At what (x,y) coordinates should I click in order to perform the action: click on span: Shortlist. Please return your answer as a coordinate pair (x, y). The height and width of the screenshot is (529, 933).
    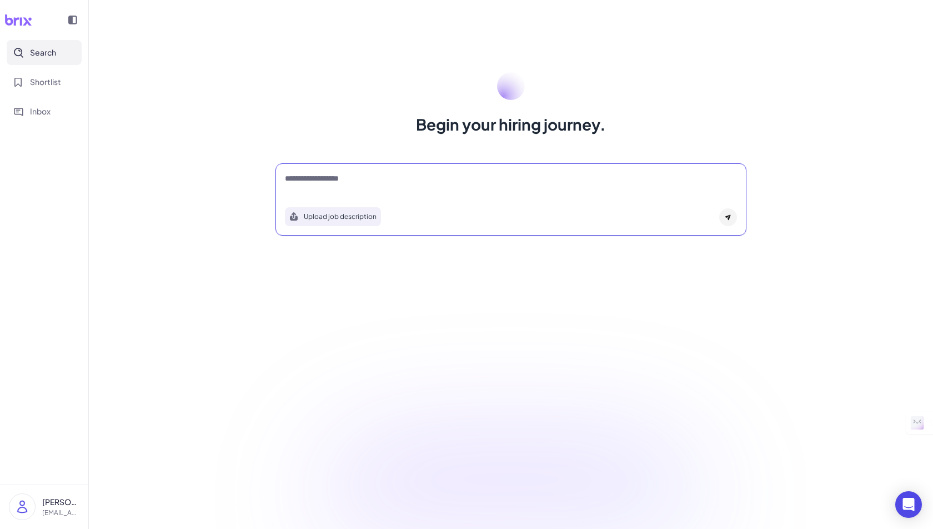
    Looking at the image, I should click on (46, 82).